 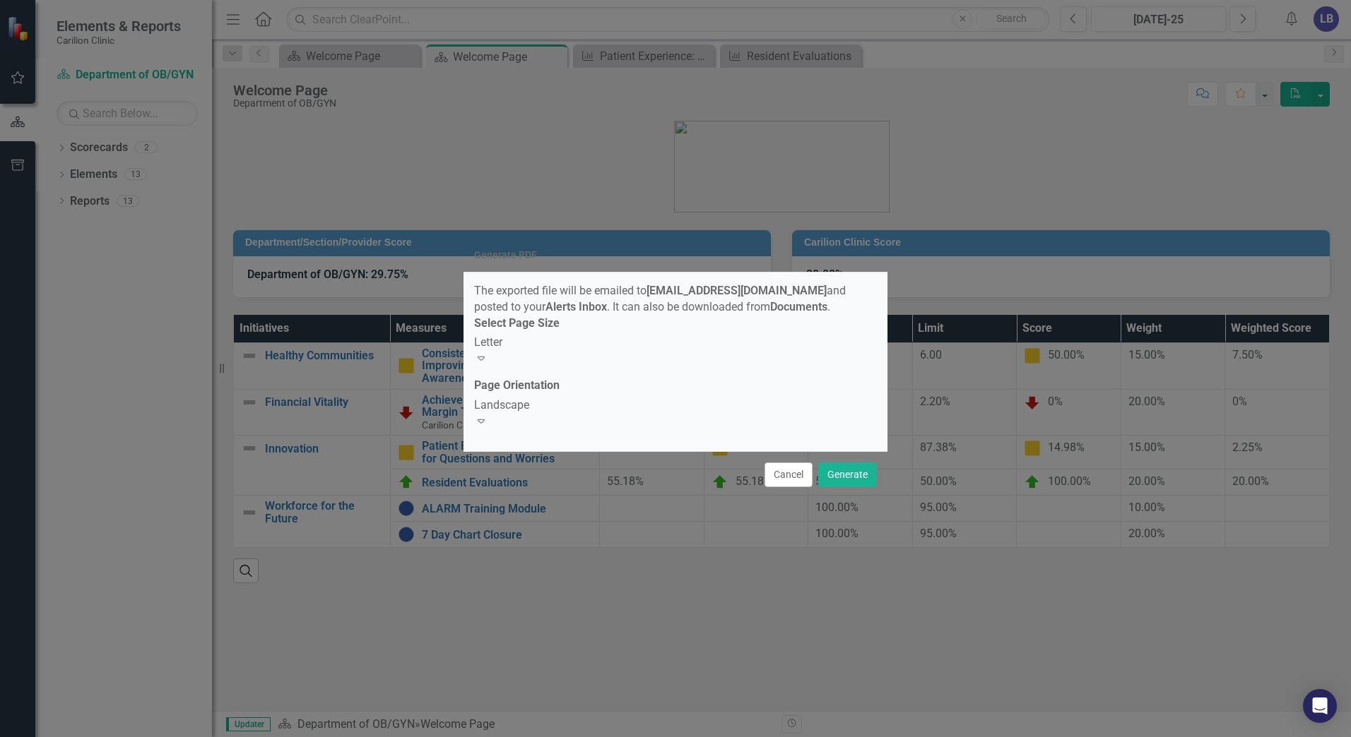 I want to click on div: Letter, so click(x=675, y=343).